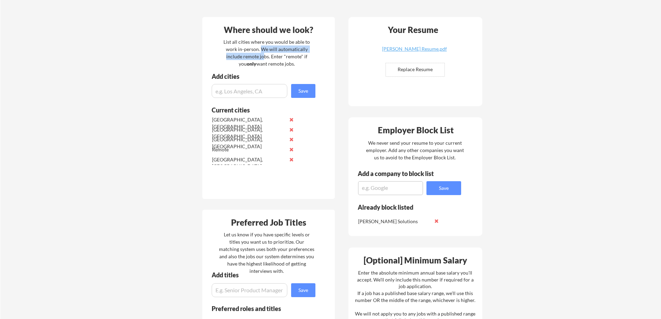  What do you see at coordinates (249, 290) in the screenshot?
I see `input: E.g. Senior Product Manager` at bounding box center [249, 290].